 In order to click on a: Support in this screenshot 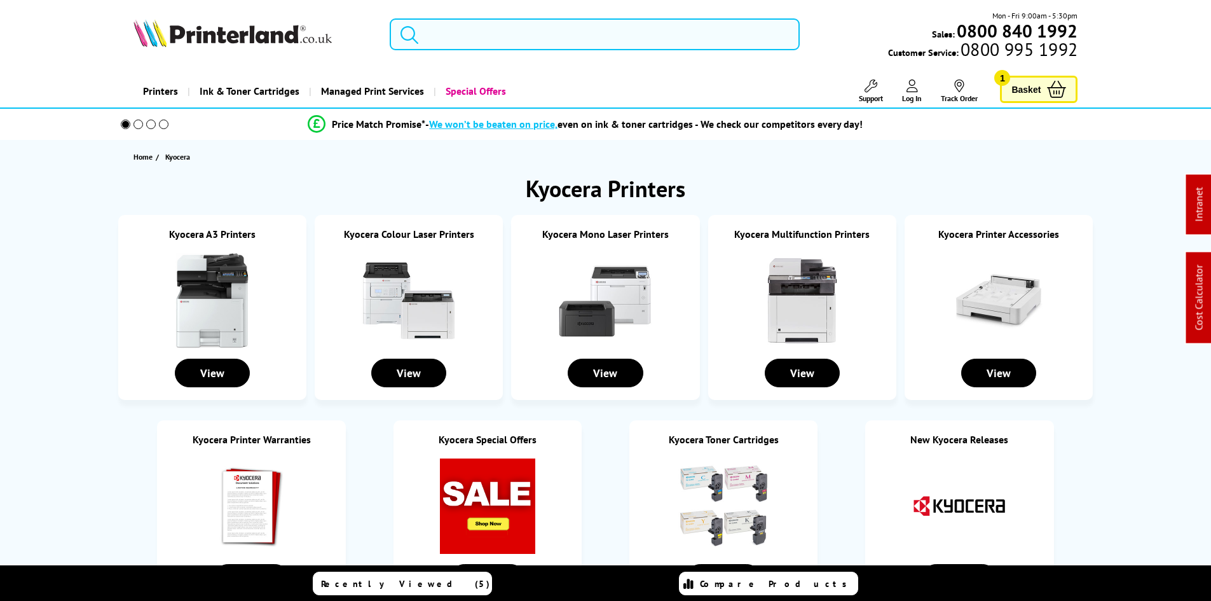, I will do `click(871, 91)`.